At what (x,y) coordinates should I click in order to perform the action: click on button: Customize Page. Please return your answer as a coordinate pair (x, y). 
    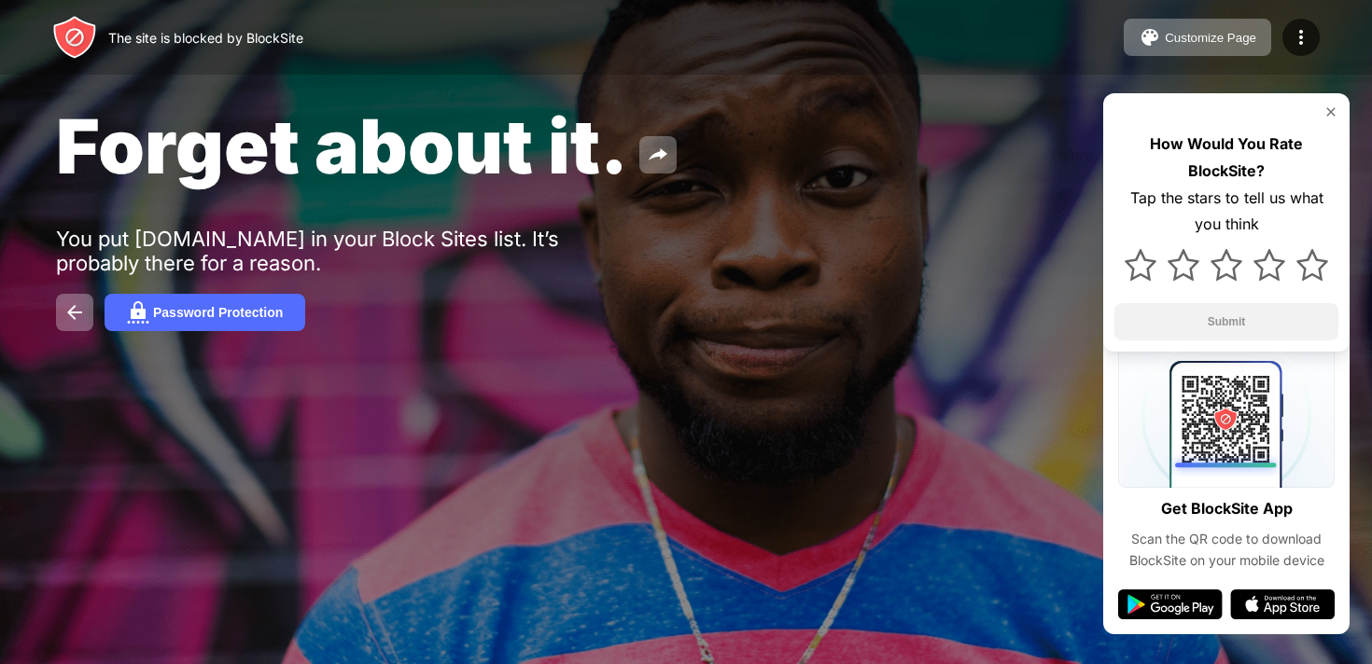
    Looking at the image, I should click on (1197, 37).